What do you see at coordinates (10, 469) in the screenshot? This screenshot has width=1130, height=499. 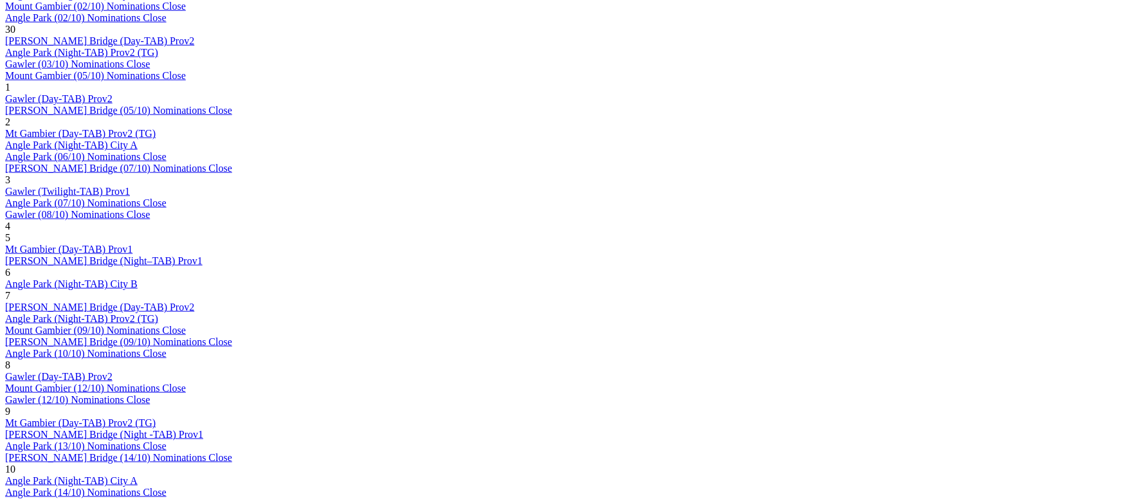 I see `span: 10` at bounding box center [10, 469].